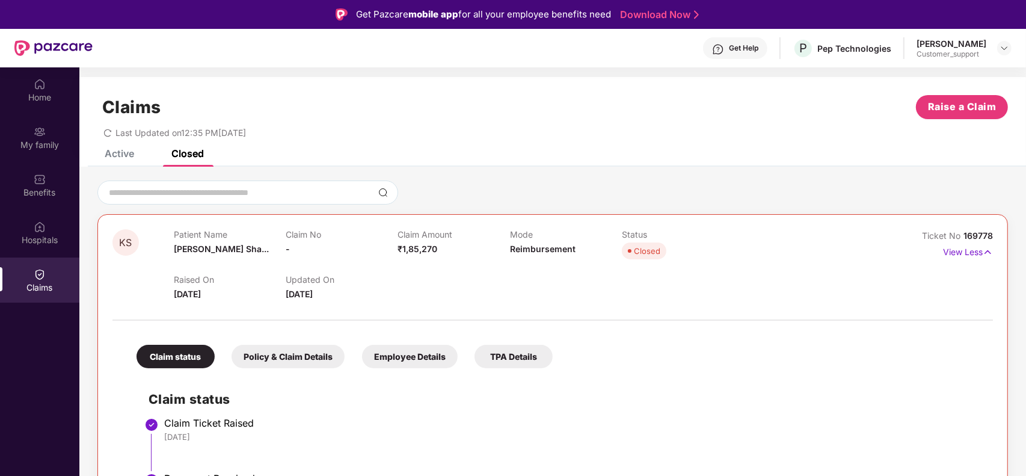 The image size is (1026, 476). I want to click on img: svg+xml;base64,PHN2ZyBpZD0iSGVscC0zMngzMiIgeG1sbnM9Imh0dHA6Ly93d3cudzMub3JnLzIwMDAvc3ZnIiB3aWR0aD..., so click(718, 49).